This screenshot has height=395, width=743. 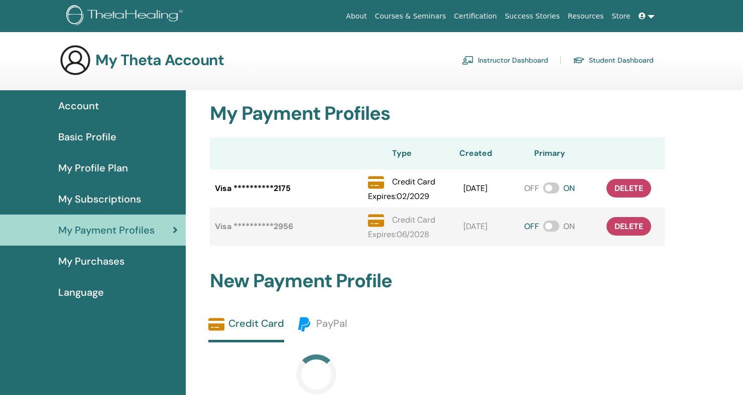 What do you see at coordinates (78, 106) in the screenshot?
I see `span: Account` at bounding box center [78, 106].